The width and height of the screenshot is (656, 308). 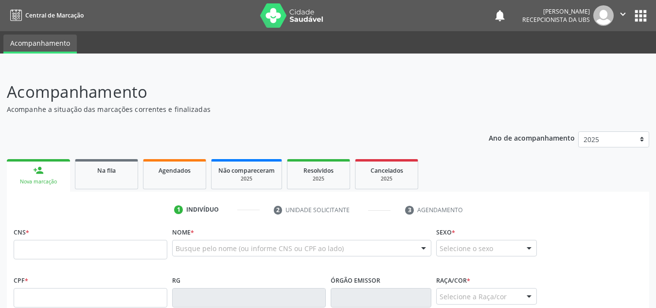 I want to click on img: img, so click(x=603, y=16).